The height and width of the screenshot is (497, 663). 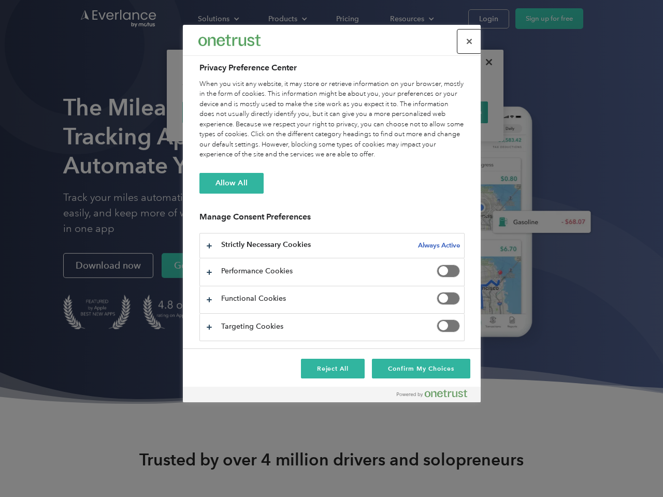 What do you see at coordinates (232, 183) in the screenshot?
I see `button: Allow All` at bounding box center [232, 183].